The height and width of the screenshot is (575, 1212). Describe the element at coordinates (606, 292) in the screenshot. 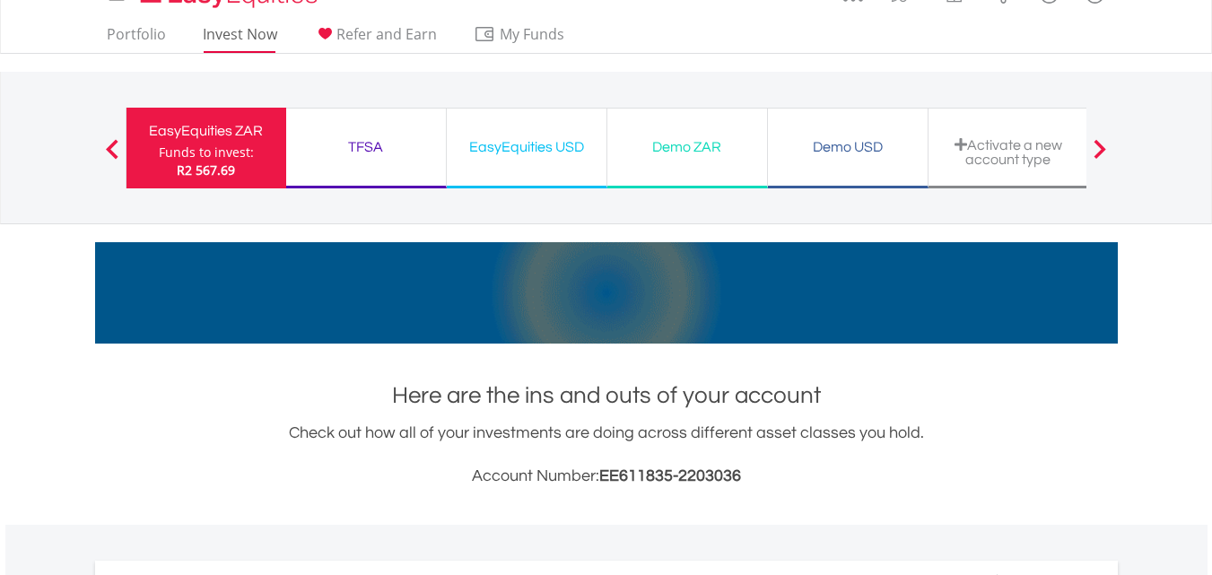

I see `img: EasyMortage Promotion Banner` at that location.